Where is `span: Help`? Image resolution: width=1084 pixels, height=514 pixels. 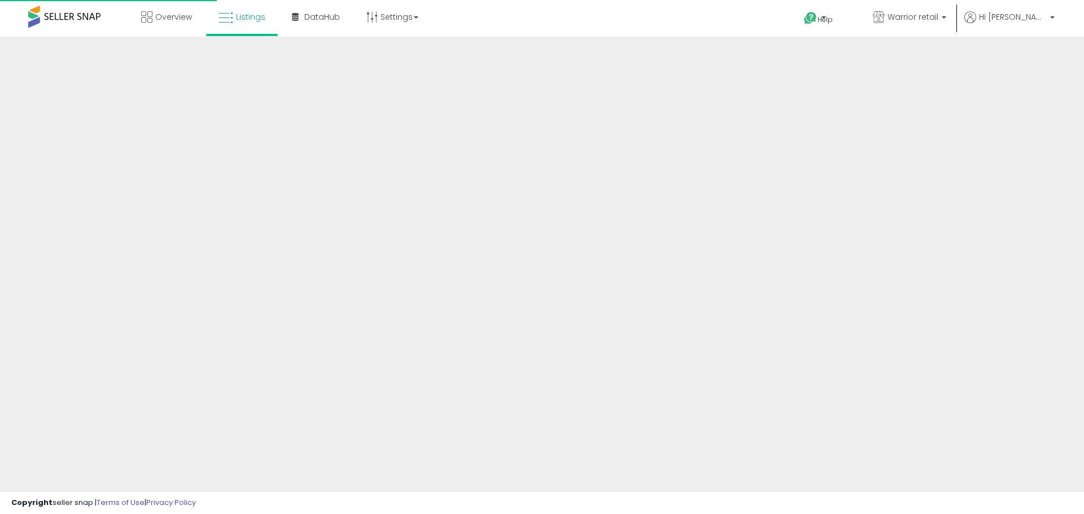 span: Help is located at coordinates (825, 19).